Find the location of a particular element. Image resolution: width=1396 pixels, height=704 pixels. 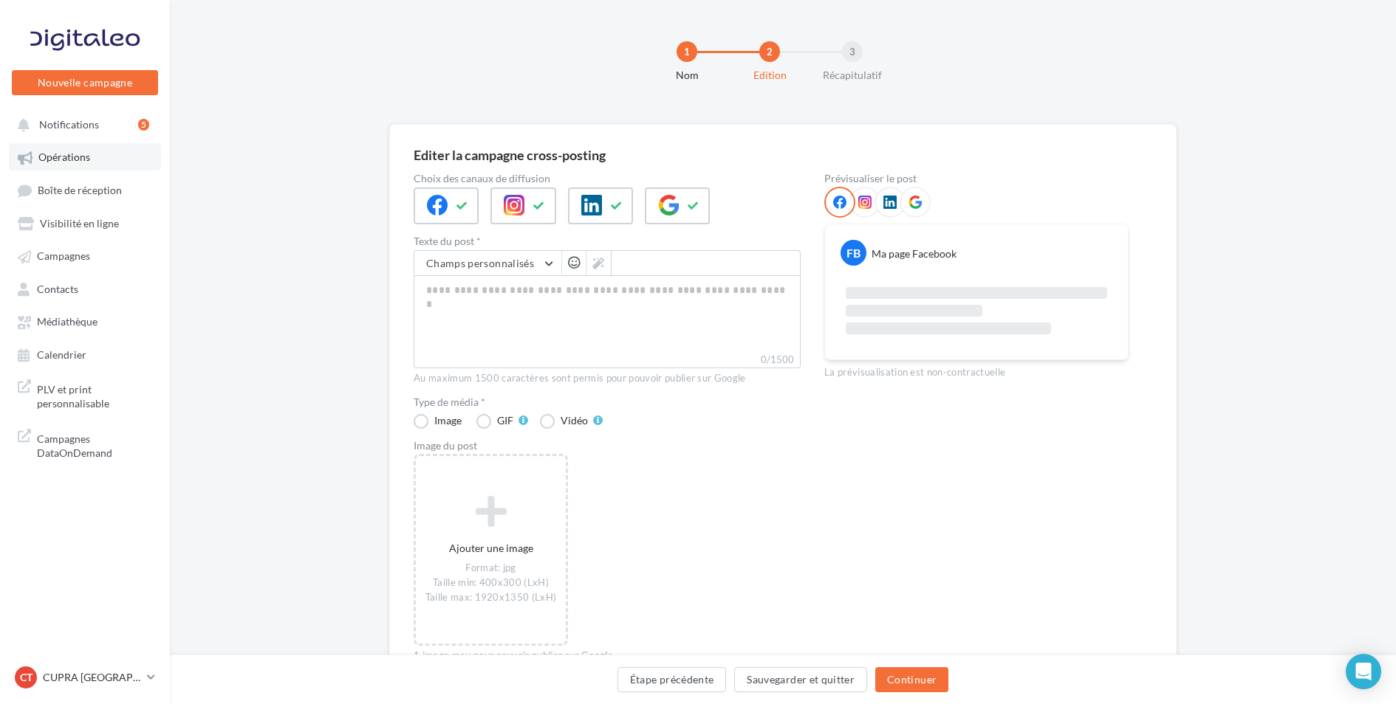

div: GIF is located at coordinates (505, 421).